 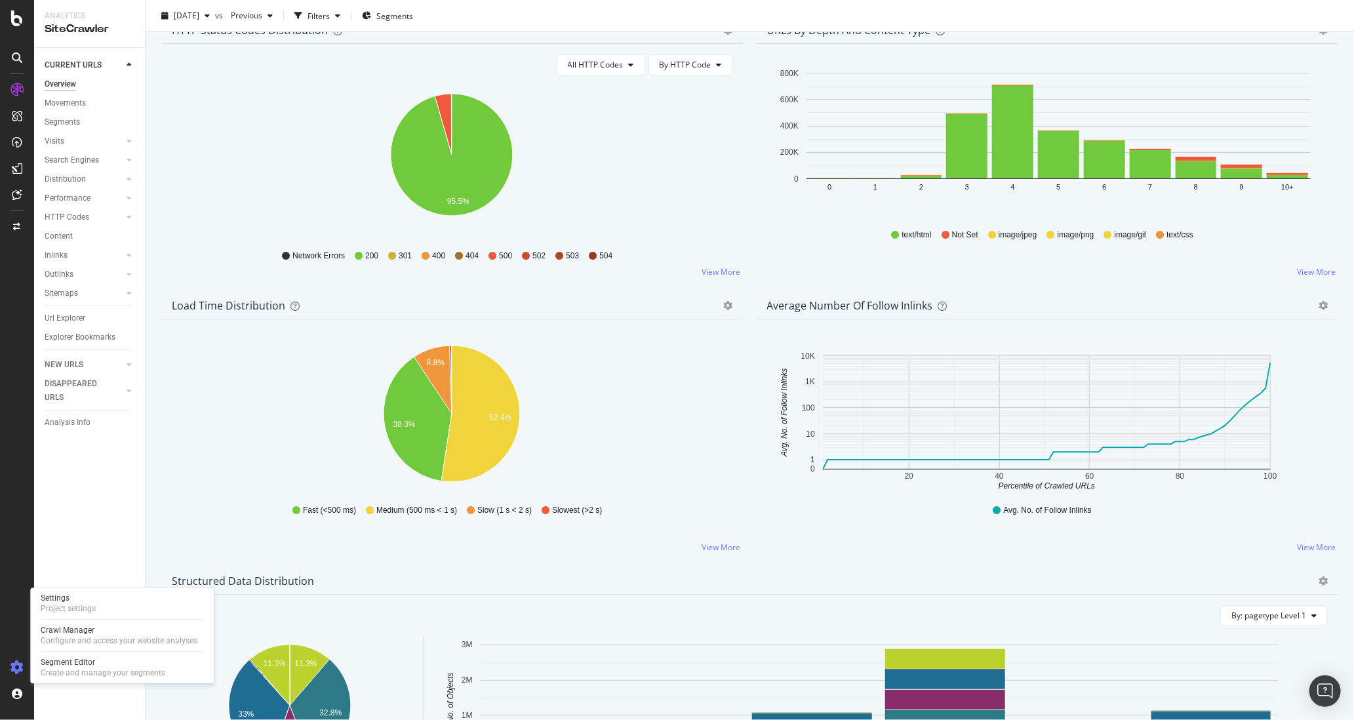 I want to click on text: 1K, so click(x=810, y=382).